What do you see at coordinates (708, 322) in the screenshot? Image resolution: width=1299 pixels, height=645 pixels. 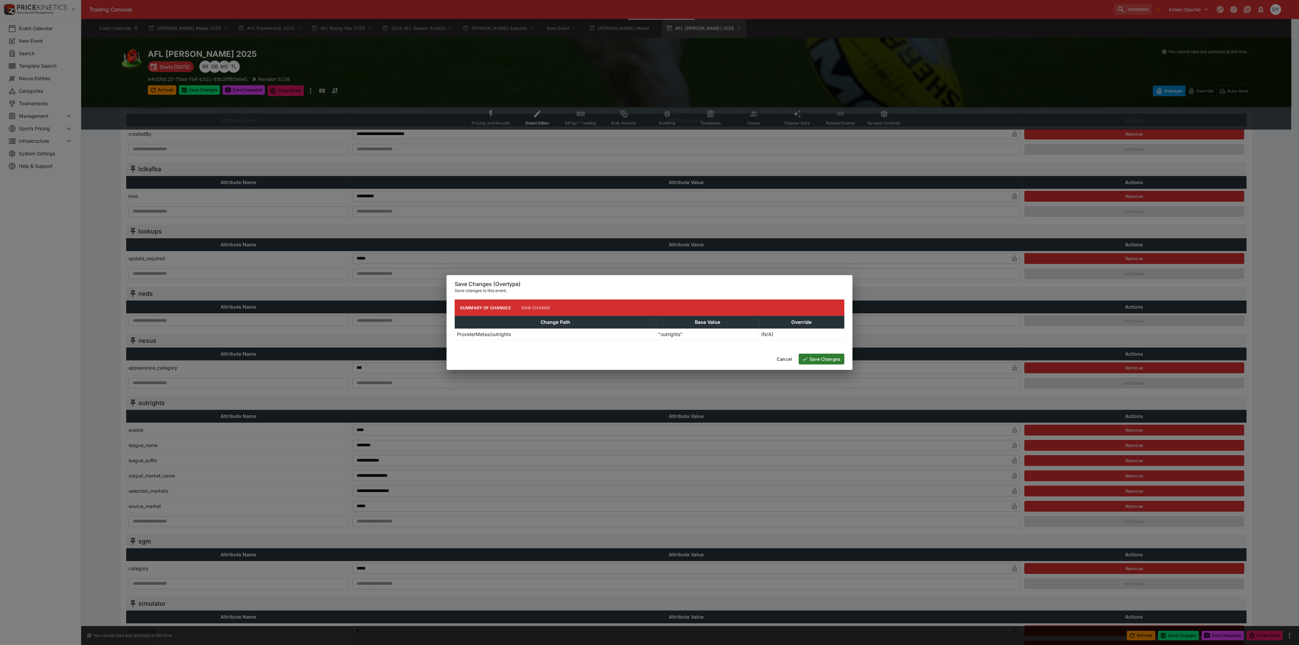 I see `th: Base Value` at bounding box center [708, 322].